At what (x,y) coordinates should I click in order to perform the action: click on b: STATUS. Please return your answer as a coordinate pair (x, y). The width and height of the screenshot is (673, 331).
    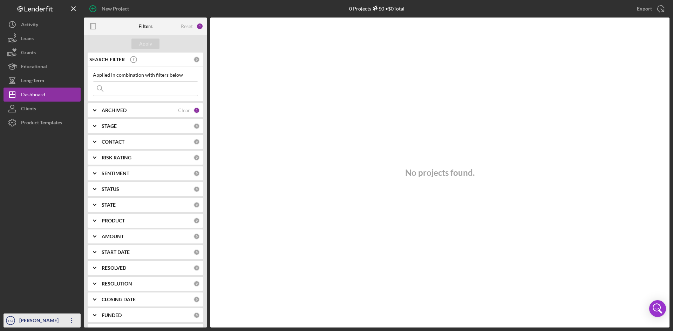
    Looking at the image, I should click on (110, 189).